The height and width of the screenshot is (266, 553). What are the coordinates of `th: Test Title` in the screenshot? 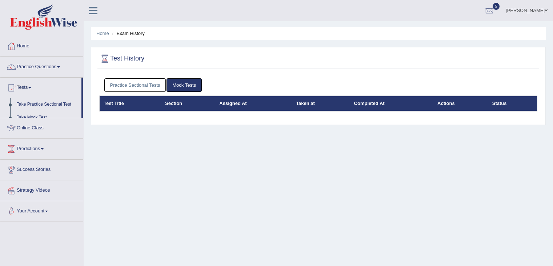 It's located at (131, 103).